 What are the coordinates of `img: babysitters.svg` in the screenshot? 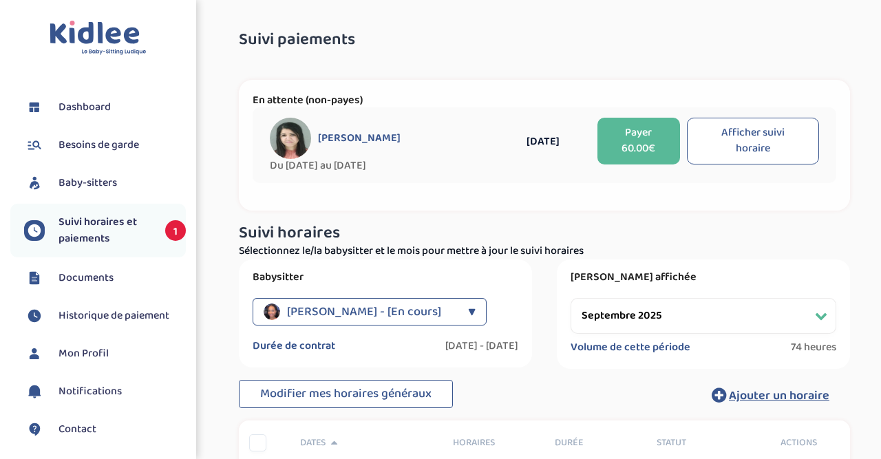 It's located at (34, 183).